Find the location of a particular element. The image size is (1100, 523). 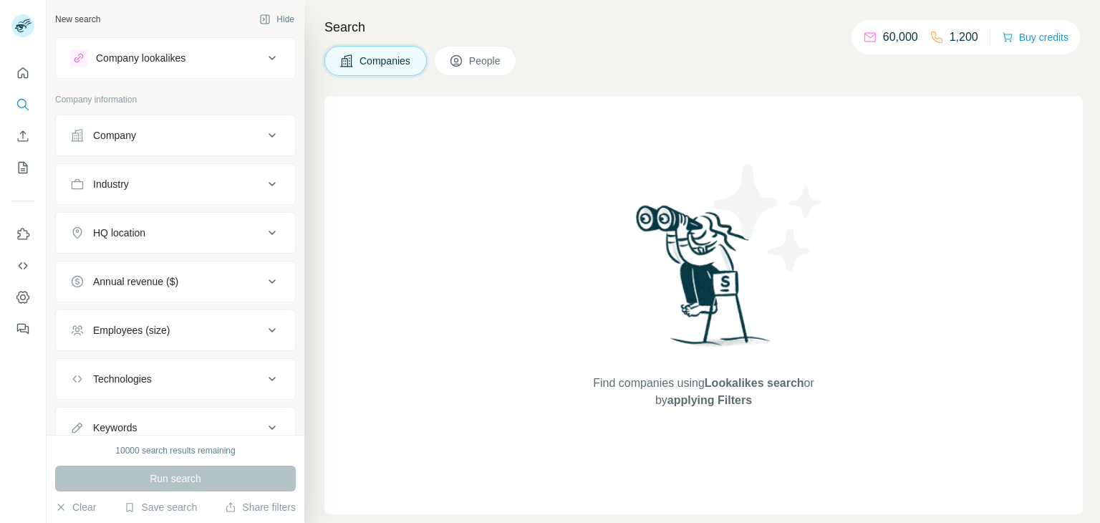

button: Employees (size) is located at coordinates (176, 330).